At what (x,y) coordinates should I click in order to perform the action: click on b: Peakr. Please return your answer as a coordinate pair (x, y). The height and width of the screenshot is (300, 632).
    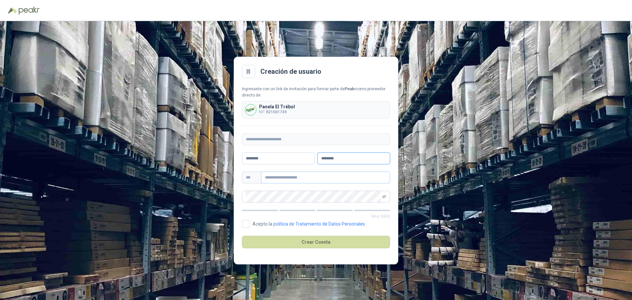
    Looking at the image, I should click on (350, 89).